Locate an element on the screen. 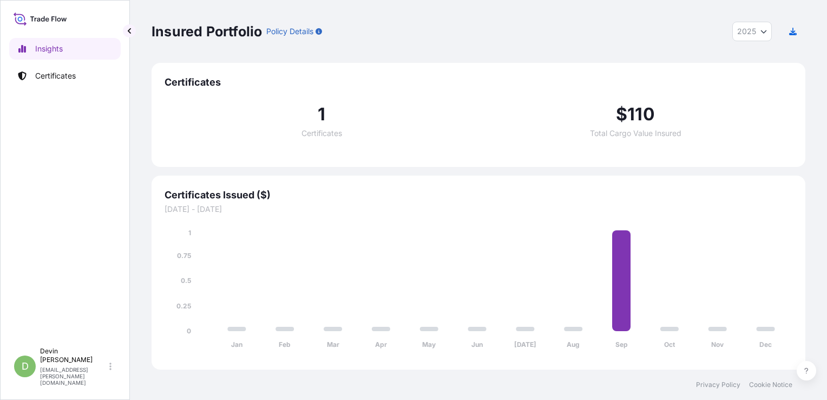 The height and width of the screenshot is (400, 827). tspan: Aug is located at coordinates (573, 344).